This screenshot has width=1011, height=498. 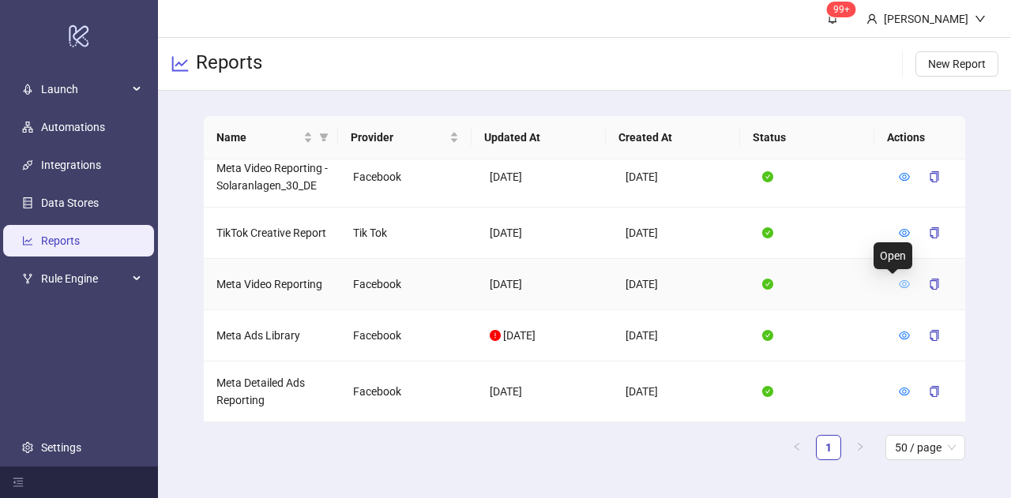 What do you see at coordinates (272, 284) in the screenshot?
I see `td: Meta Video Reporting` at bounding box center [272, 284].